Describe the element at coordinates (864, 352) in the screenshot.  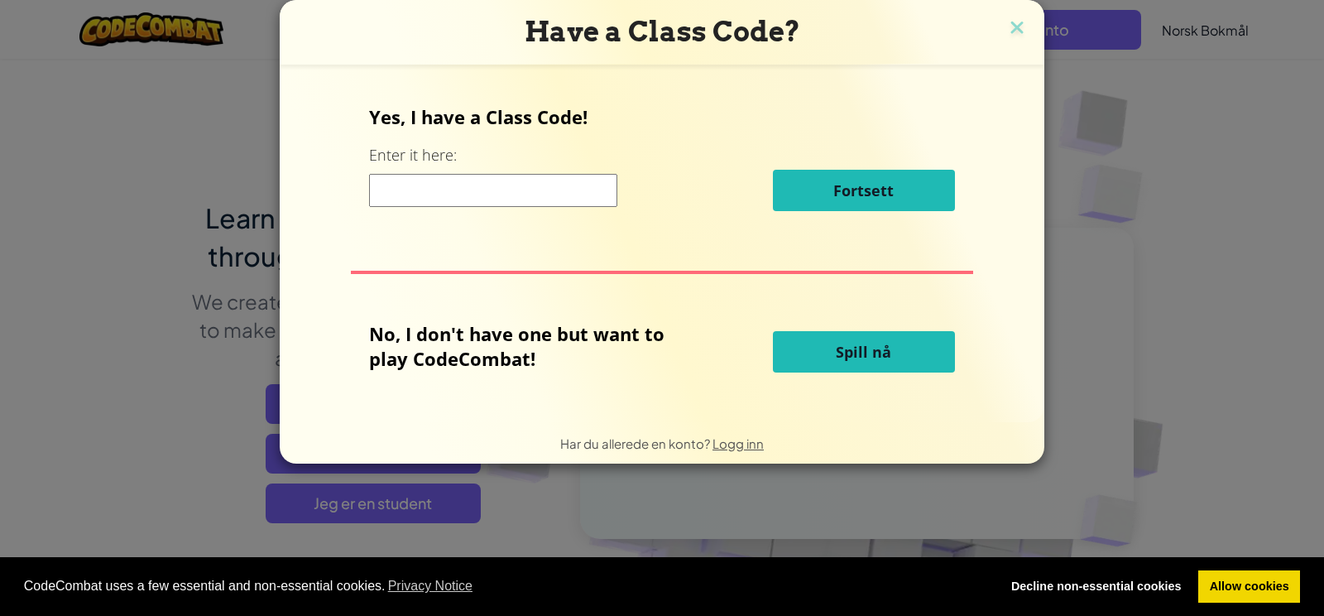
I see `button: Spill nå` at that location.